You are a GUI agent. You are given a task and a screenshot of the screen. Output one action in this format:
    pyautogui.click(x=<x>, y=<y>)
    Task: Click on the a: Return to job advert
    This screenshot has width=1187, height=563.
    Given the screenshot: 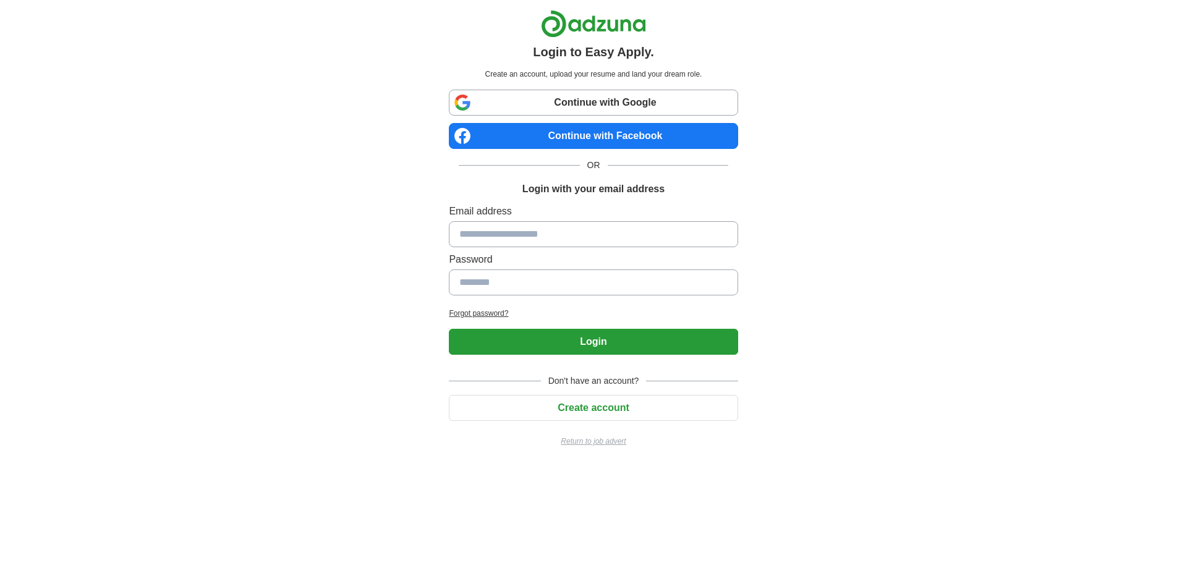 What is the action you would take?
    pyautogui.click(x=593, y=442)
    